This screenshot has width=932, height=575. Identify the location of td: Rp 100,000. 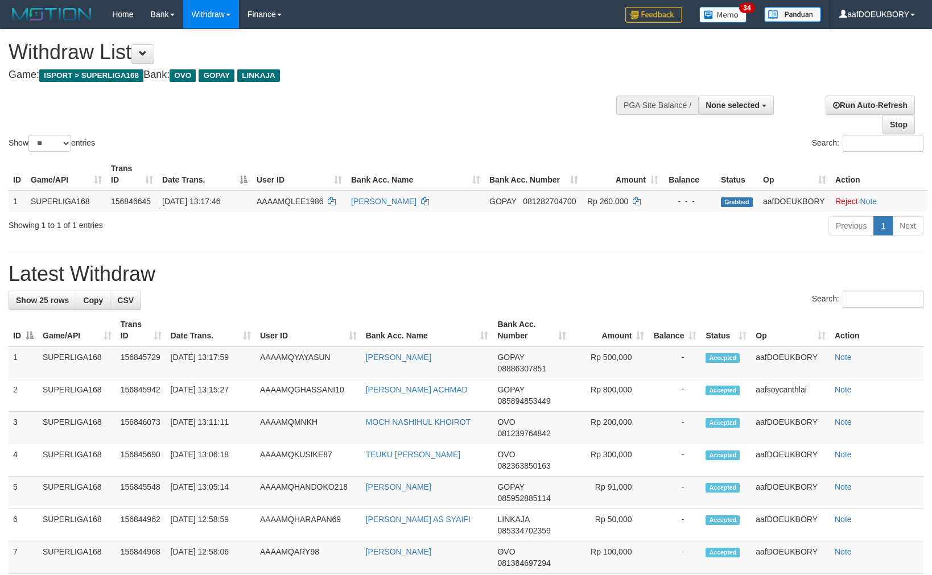
(609, 558).